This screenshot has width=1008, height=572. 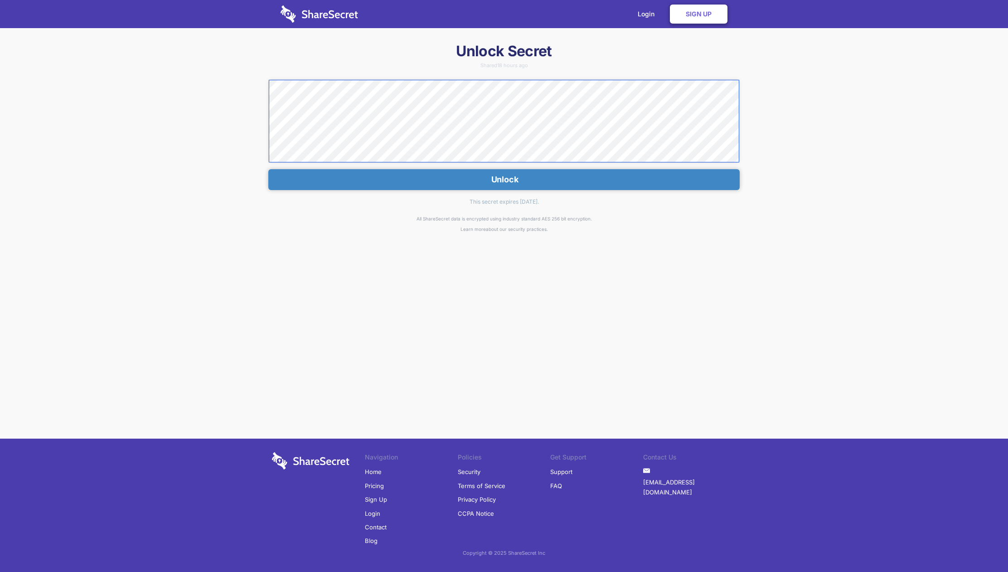 I want to click on div: All ShareSecret data is encrypted using industry standard AES 256 bit encryption. about our secur..., so click(x=504, y=223).